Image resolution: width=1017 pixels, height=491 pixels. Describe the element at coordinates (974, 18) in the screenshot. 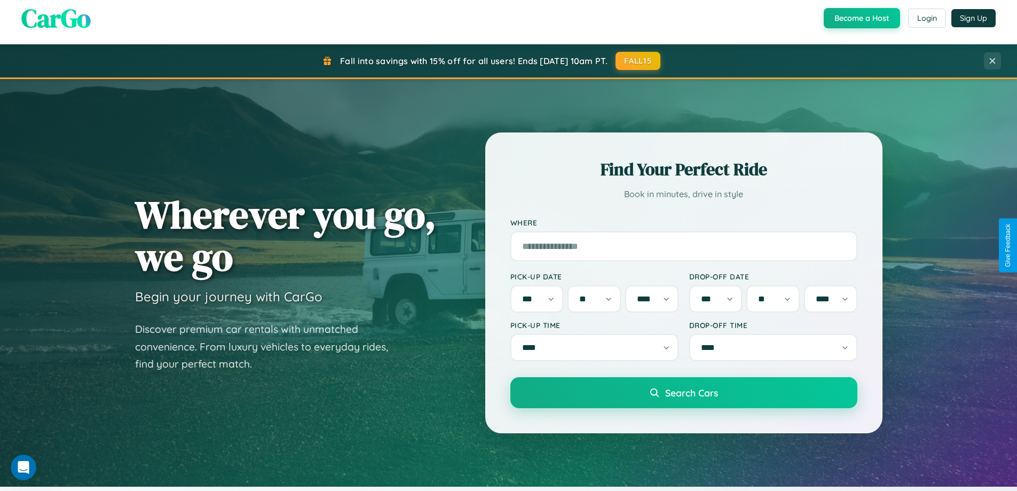

I see `button: Sign Up` at that location.